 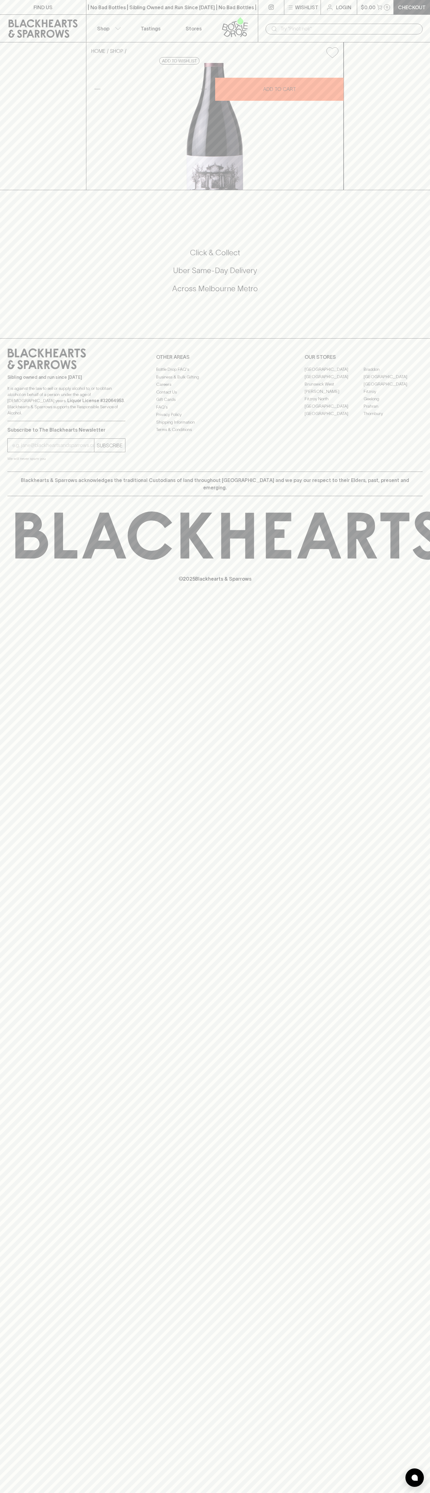 I want to click on p: FIND US, so click(x=43, y=7).